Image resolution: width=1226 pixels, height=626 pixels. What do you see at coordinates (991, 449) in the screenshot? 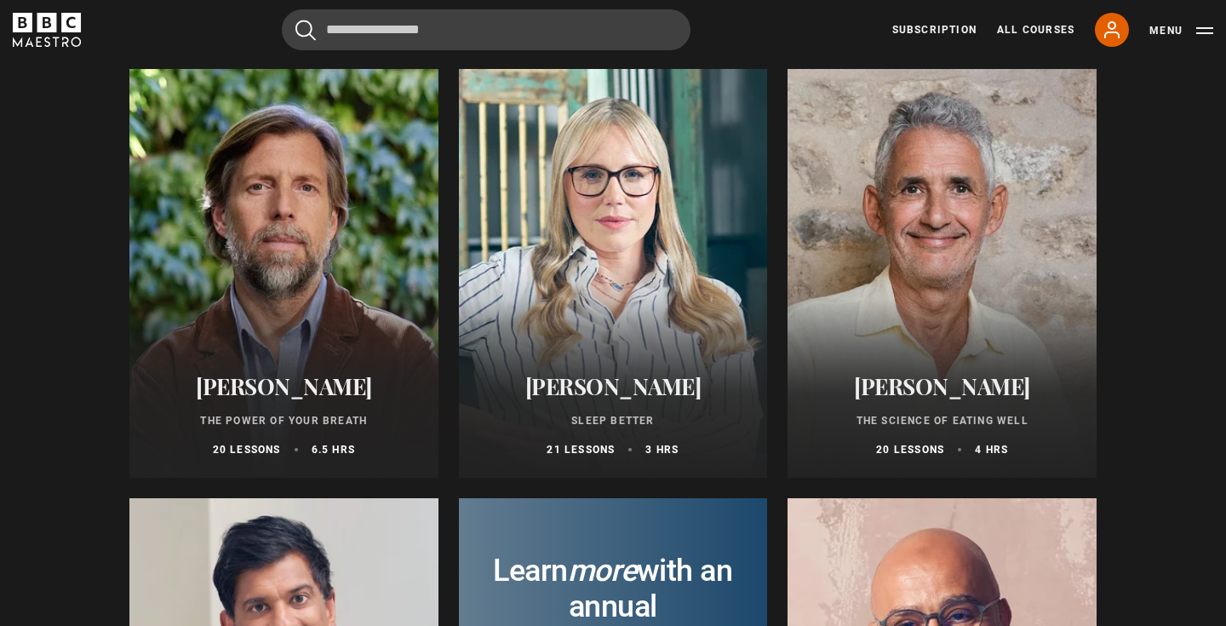
I see `p: 4 hrs` at bounding box center [991, 449].